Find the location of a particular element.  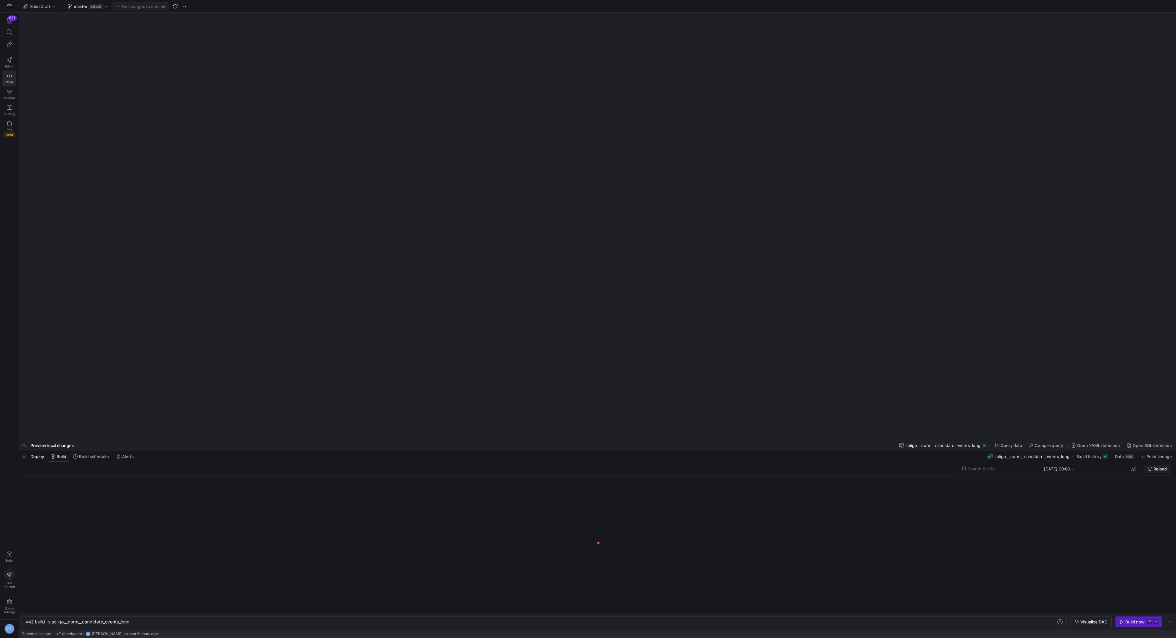

div: Build now is located at coordinates (1135, 622).